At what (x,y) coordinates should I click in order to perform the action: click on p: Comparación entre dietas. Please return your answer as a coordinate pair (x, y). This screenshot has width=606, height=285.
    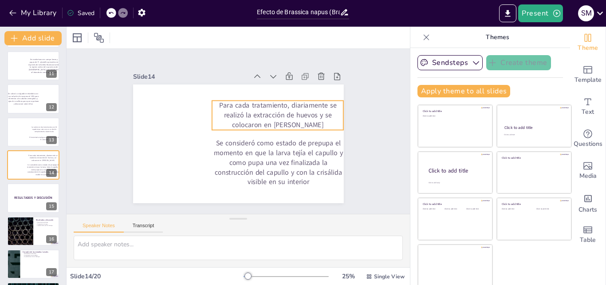
    Looking at the image, I should click on (40, 255).